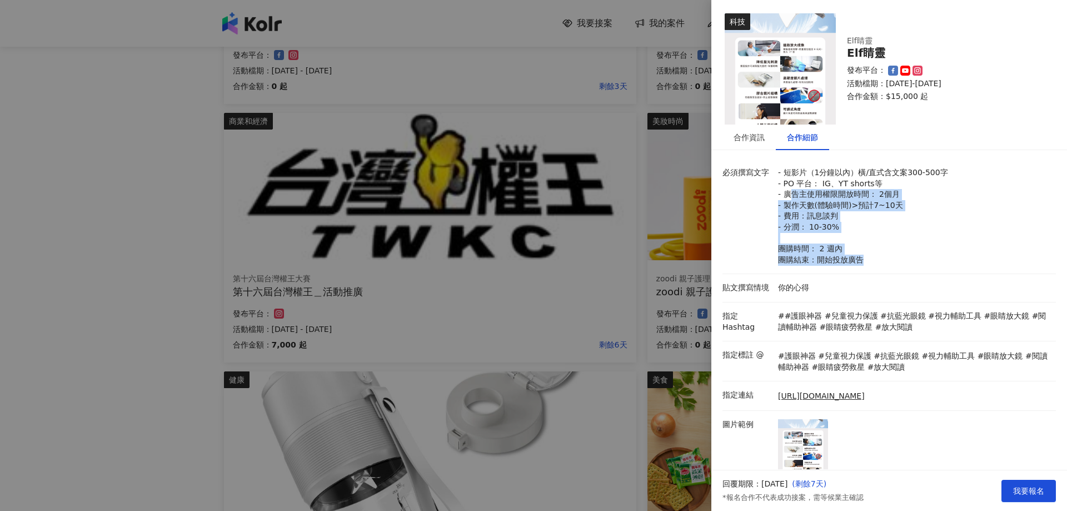 This screenshot has width=1067, height=511. What do you see at coordinates (748, 425) in the screenshot?
I see `p: 圖片範例` at bounding box center [748, 425].